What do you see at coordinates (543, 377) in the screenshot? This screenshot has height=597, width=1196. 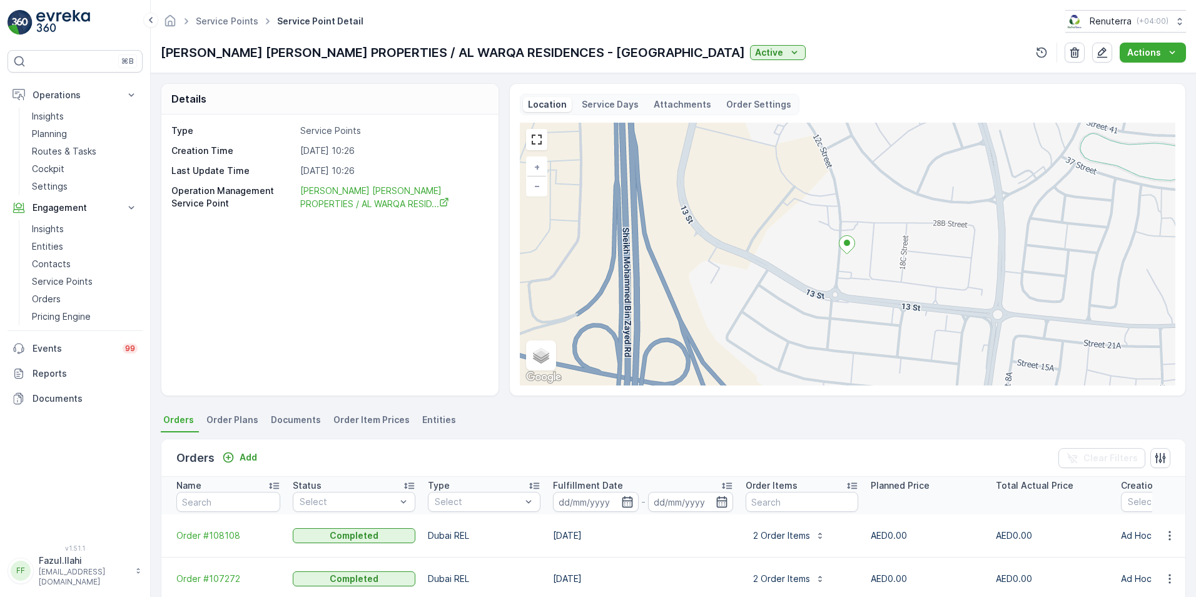 I see `a: Open this area in Google Maps (opens a new window)` at bounding box center [543, 377].